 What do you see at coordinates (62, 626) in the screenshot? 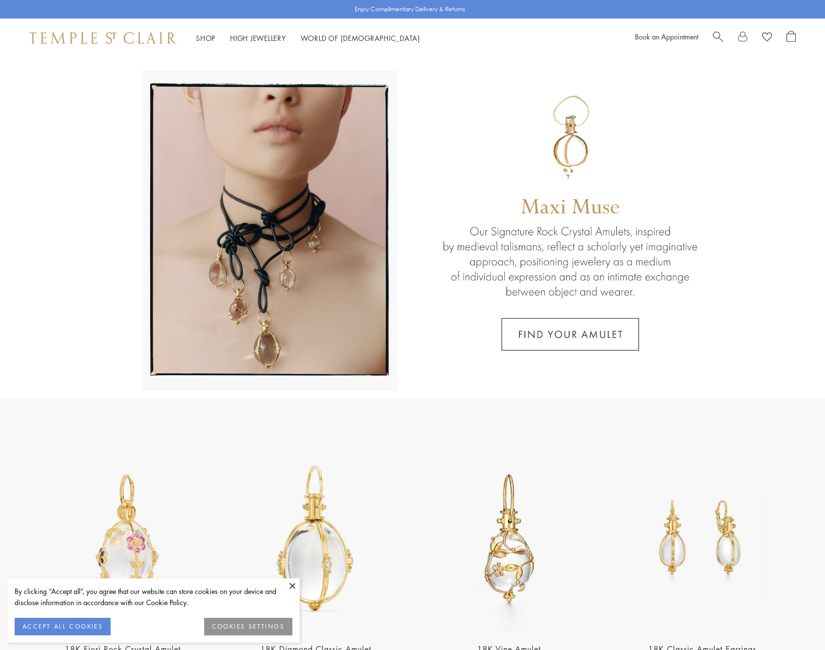
I see `button: ACCEPT ALL COOKIES` at bounding box center [62, 626].